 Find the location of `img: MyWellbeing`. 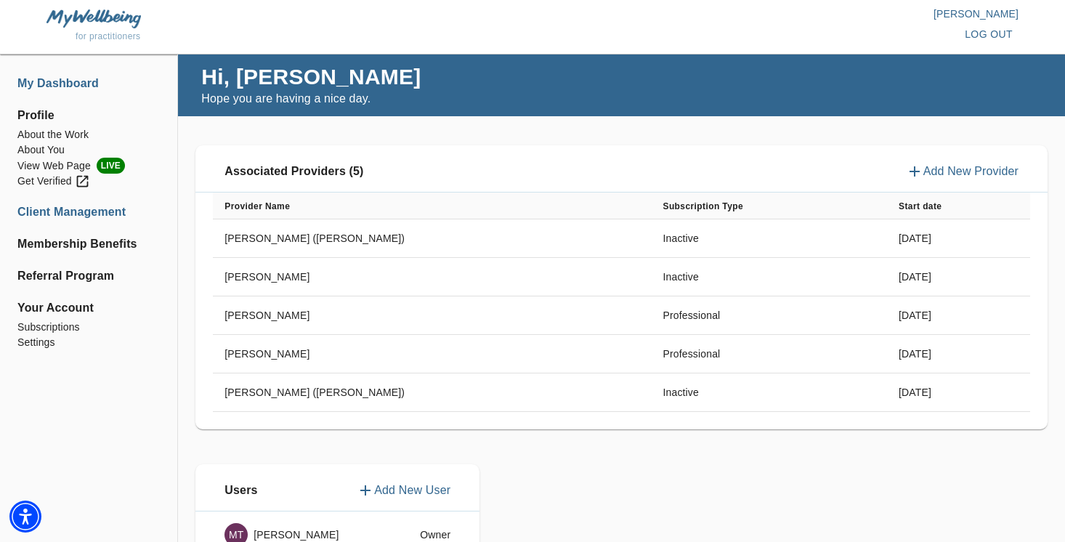

img: MyWellbeing is located at coordinates (94, 18).